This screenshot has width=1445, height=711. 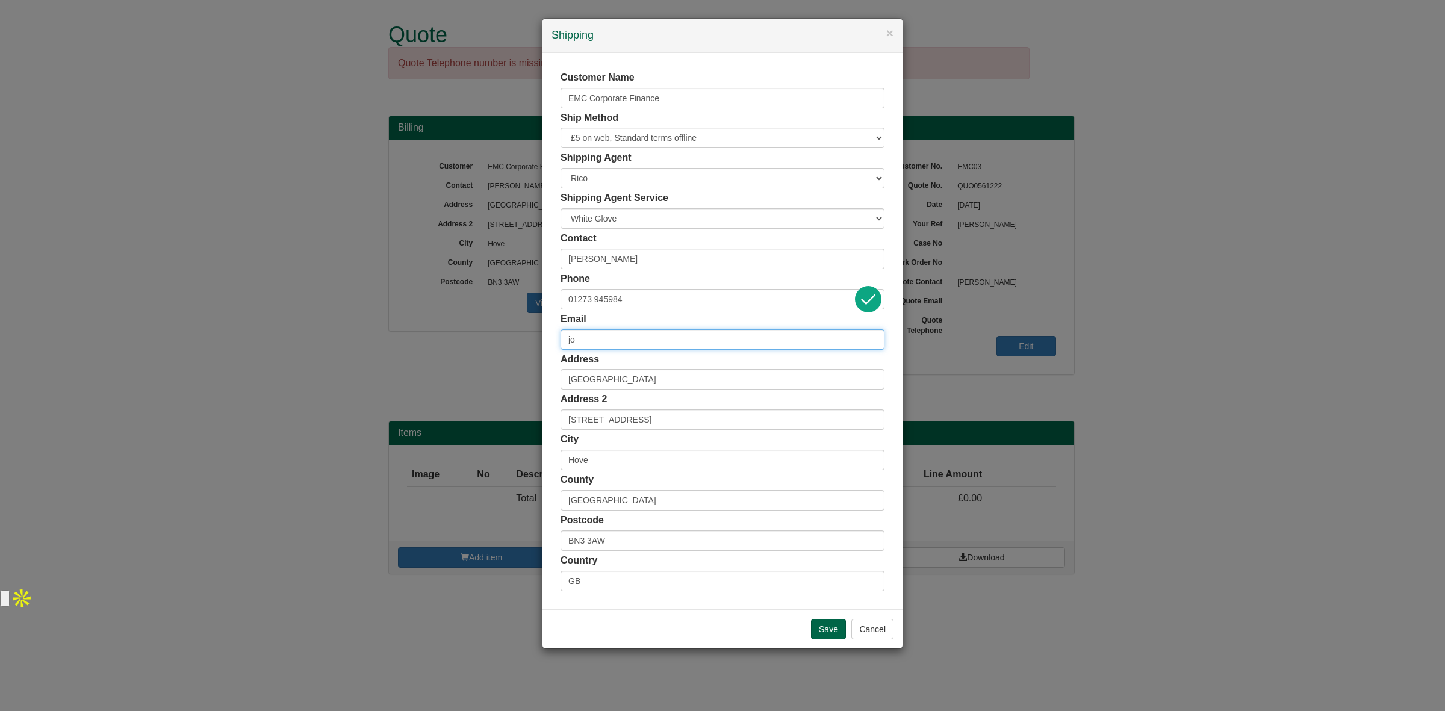 What do you see at coordinates (596, 158) in the screenshot?
I see `label: Shipping Agent` at bounding box center [596, 158].